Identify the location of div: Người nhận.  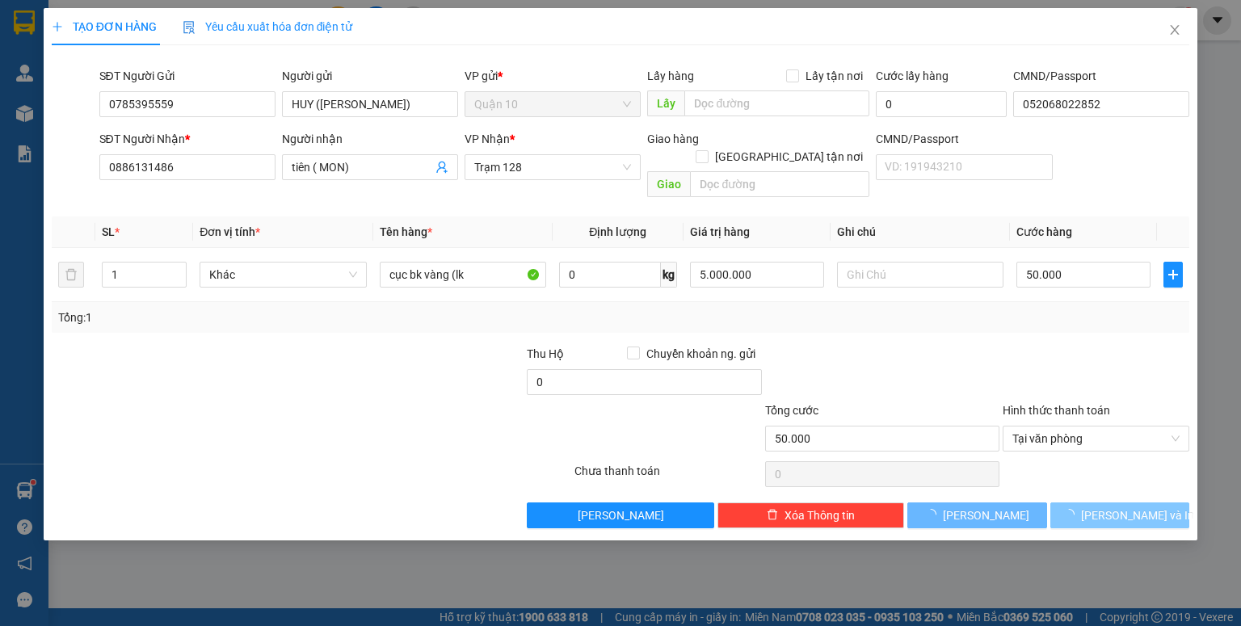
(370, 139).